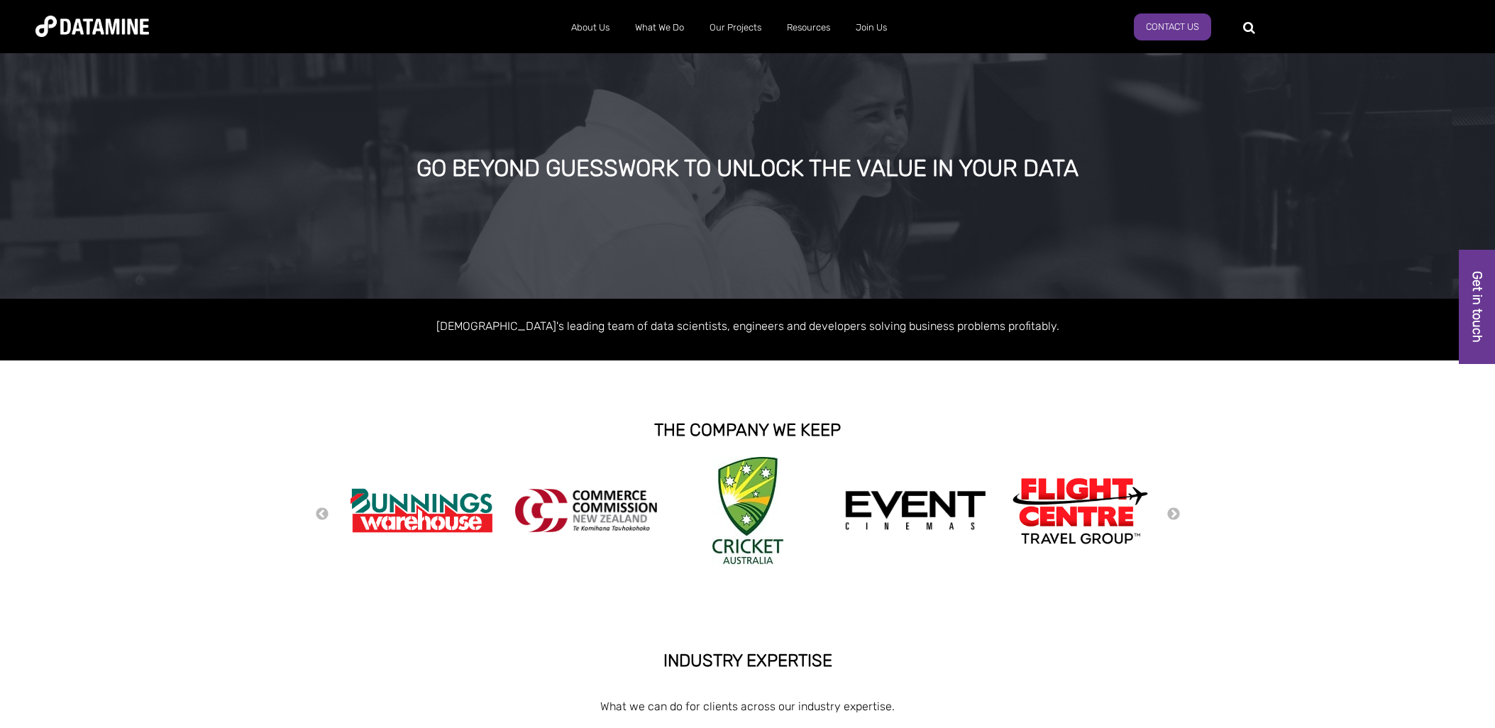 Image resolution: width=1495 pixels, height=728 pixels. Describe the element at coordinates (322, 514) in the screenshot. I see `button: Previous` at that location.